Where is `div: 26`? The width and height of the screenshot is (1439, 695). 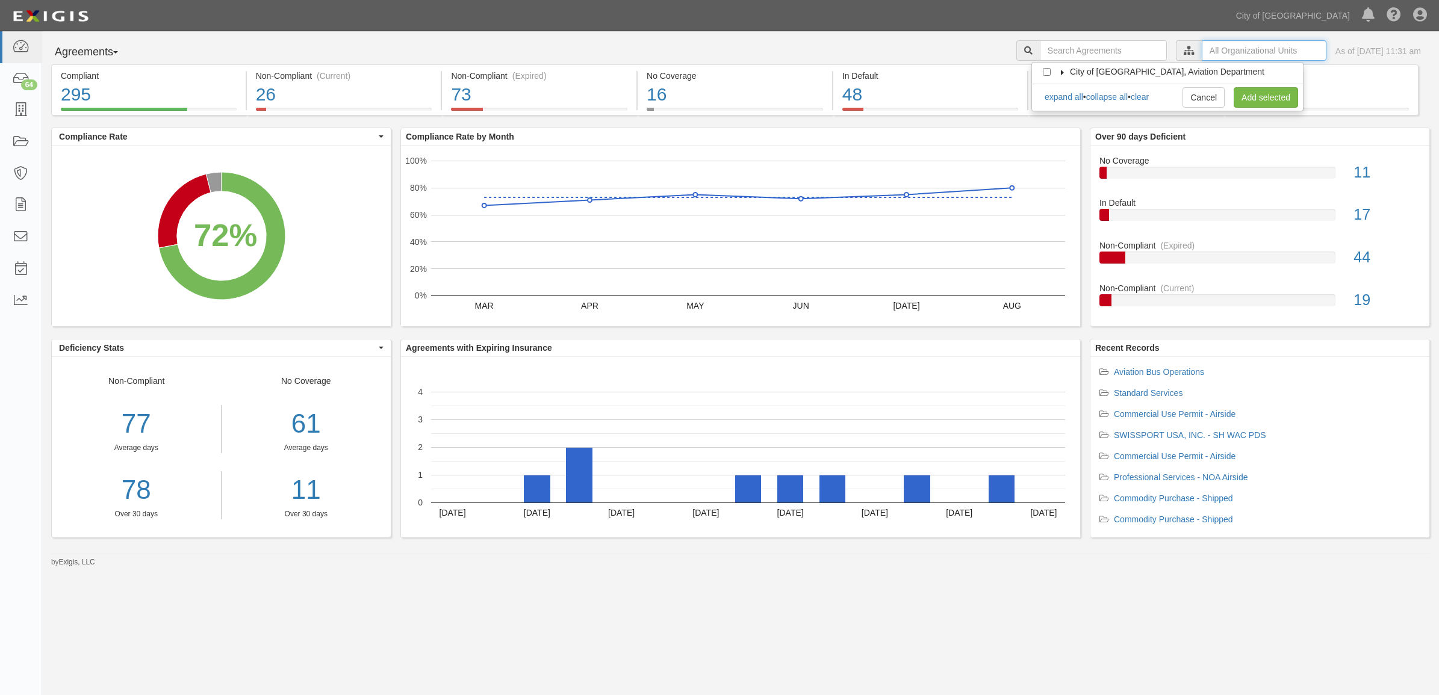
div: 26 is located at coordinates (344, 95).